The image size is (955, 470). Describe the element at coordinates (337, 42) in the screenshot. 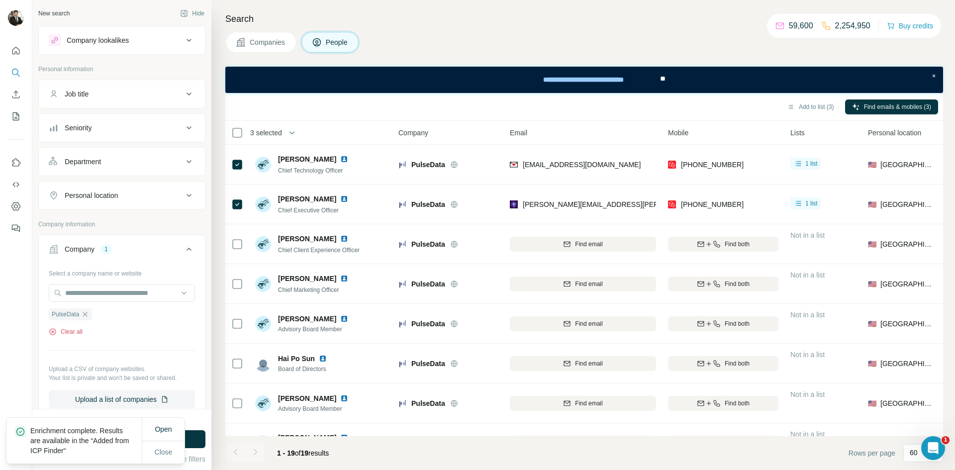

I see `span: People` at that location.